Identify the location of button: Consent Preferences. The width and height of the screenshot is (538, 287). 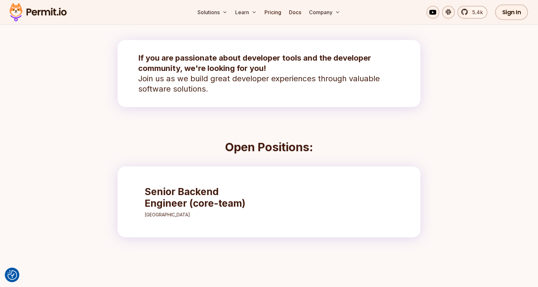
(12, 275).